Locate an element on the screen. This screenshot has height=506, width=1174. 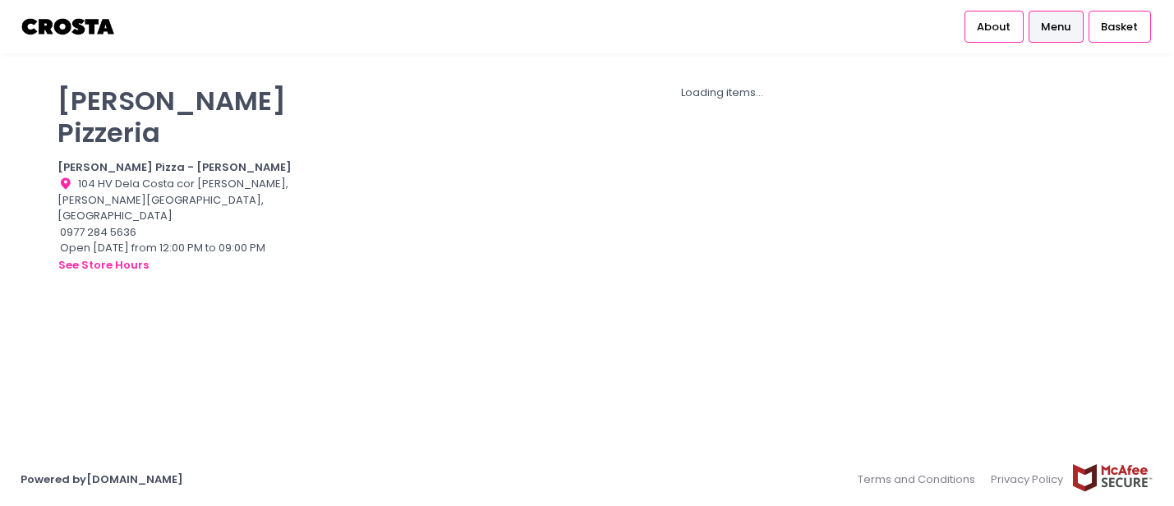
a: About is located at coordinates (994, 26).